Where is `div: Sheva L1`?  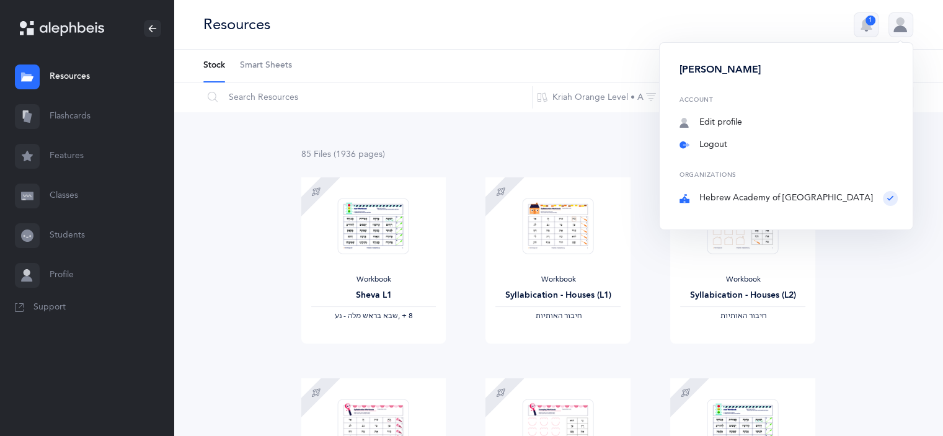
div: Sheva L1 is located at coordinates (374, 295).